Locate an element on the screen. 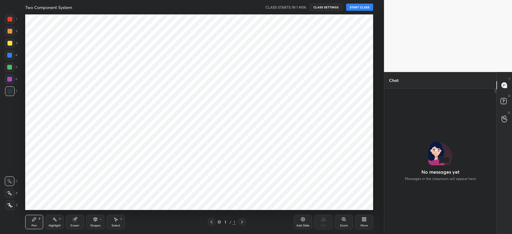 The height and width of the screenshot is (234, 512). div: X is located at coordinates (11, 193).